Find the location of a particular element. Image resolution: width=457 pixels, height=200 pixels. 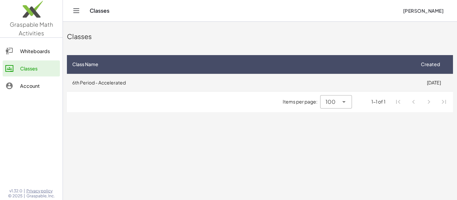

span: © 2025 is located at coordinates (15, 196).